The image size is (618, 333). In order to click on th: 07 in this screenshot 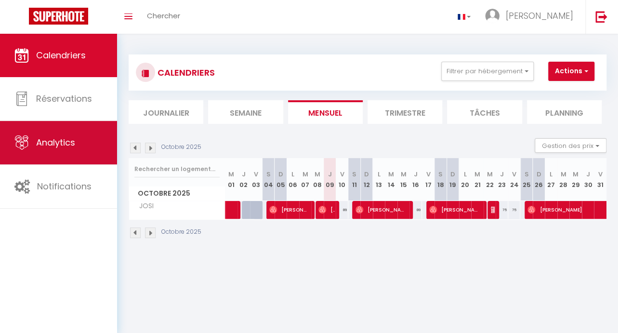, I will do `click(305, 179)`.